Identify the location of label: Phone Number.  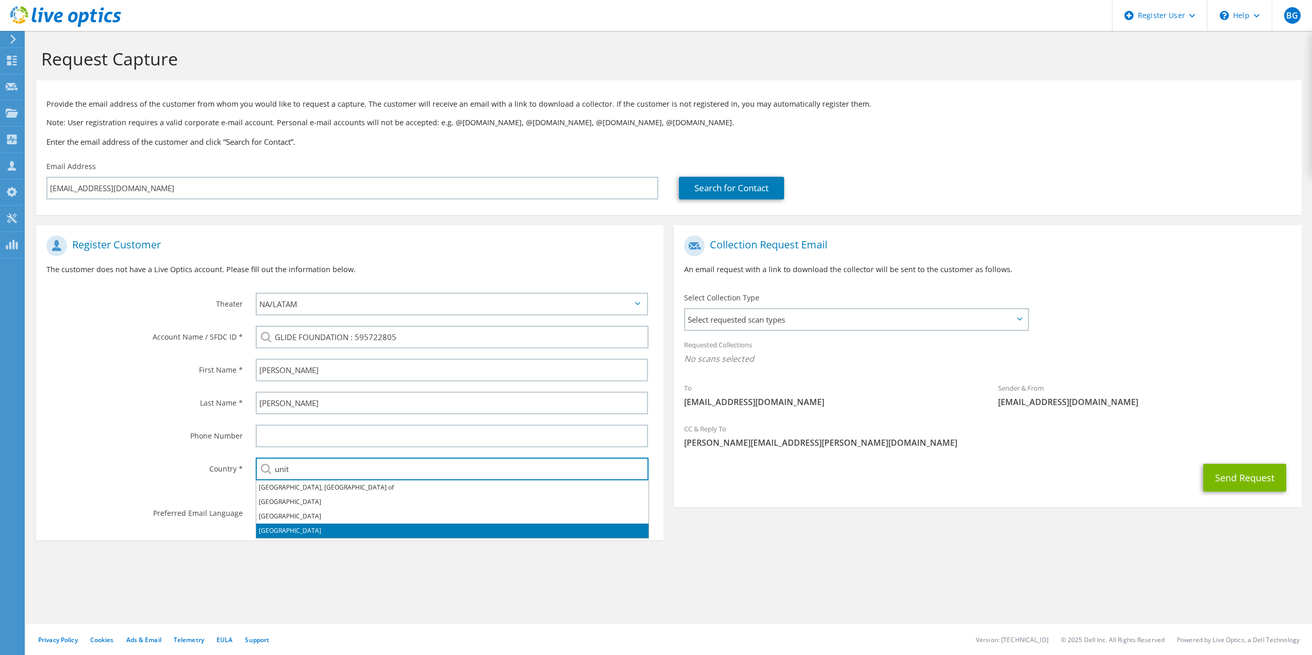
(144, 433).